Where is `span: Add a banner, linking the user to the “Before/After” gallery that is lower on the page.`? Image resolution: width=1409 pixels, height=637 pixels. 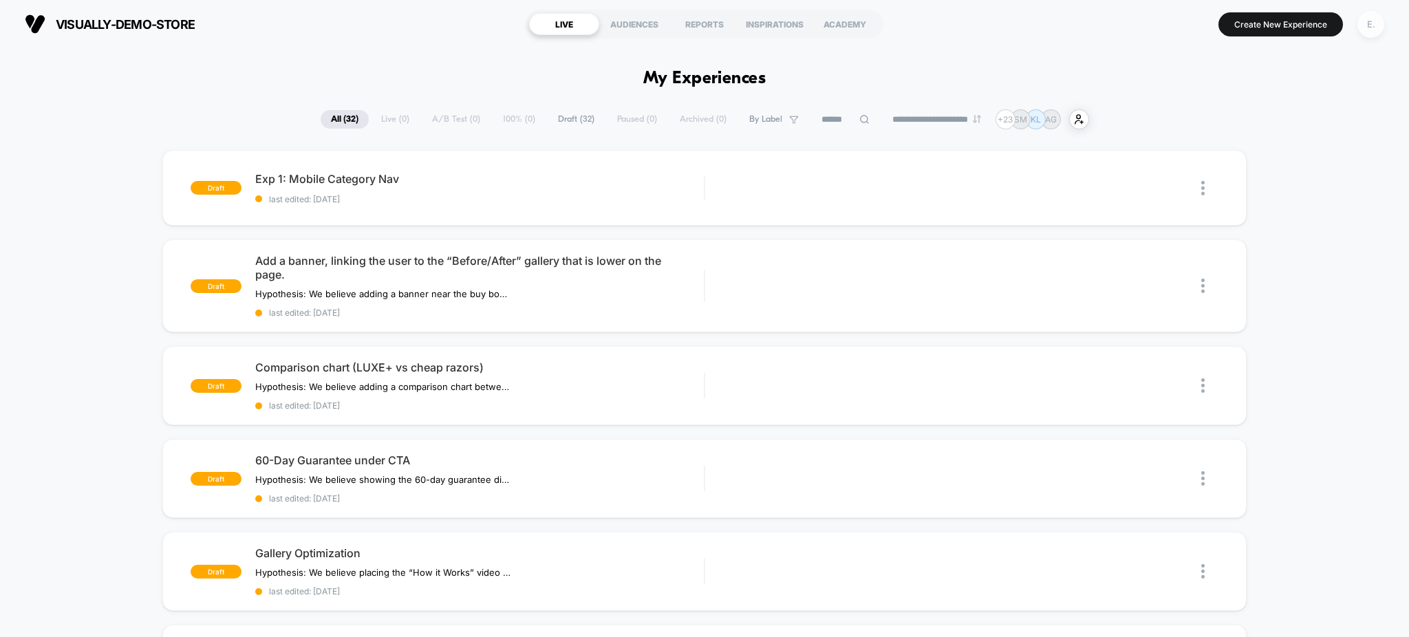
span: Add a banner, linking the user to the “Before/After” gallery that is lower on the page. is located at coordinates (479, 268).